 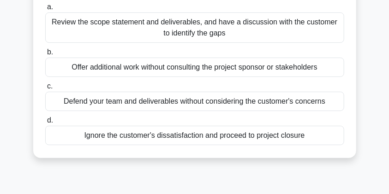 I want to click on span: d., so click(x=50, y=120).